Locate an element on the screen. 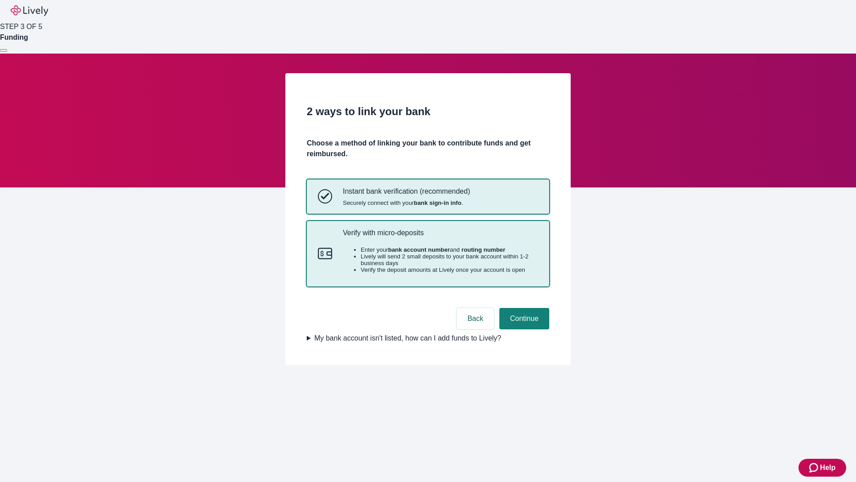 This screenshot has width=856, height=482. li: Enter your and is located at coordinates (450, 249).